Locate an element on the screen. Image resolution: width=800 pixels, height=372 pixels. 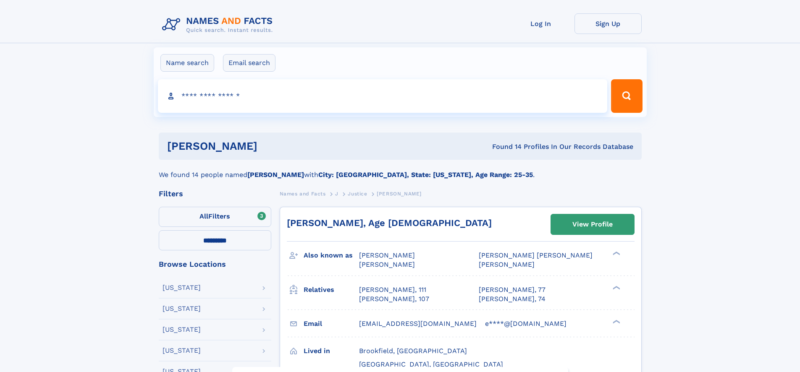
a: J is located at coordinates (337, 193).